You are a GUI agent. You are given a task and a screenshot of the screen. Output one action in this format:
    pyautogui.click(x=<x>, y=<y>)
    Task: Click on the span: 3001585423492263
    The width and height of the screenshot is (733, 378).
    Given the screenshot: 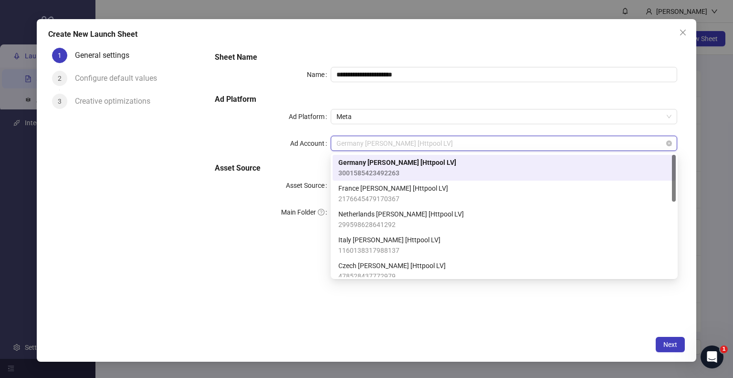 What is the action you would take?
    pyautogui.click(x=397, y=173)
    